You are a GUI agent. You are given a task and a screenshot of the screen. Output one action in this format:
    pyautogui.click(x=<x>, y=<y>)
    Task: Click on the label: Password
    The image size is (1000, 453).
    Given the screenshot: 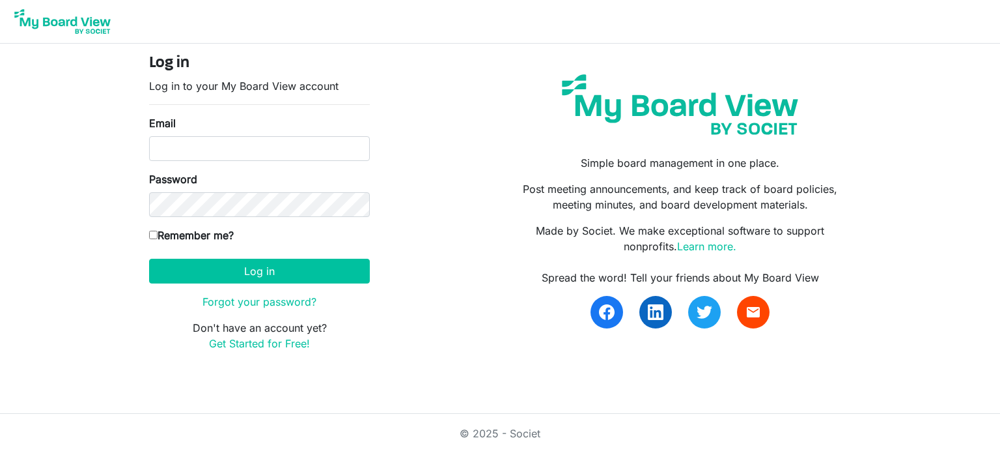 What is the action you would take?
    pyautogui.click(x=173, y=179)
    